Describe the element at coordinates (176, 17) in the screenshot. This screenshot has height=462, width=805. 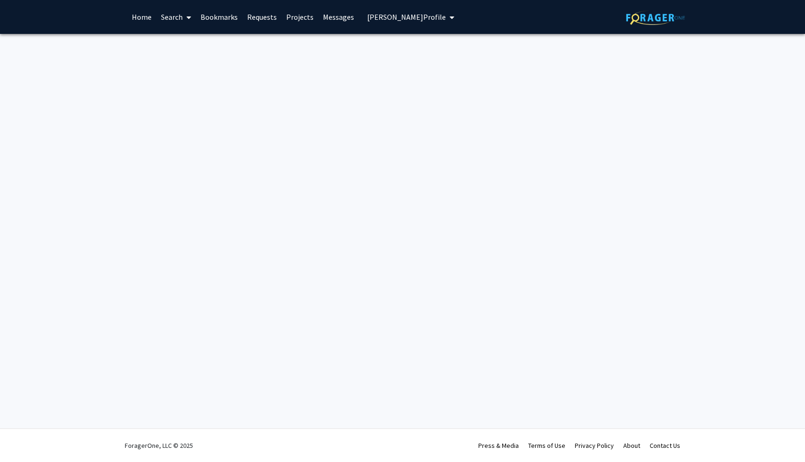
I see `a: Search` at that location.